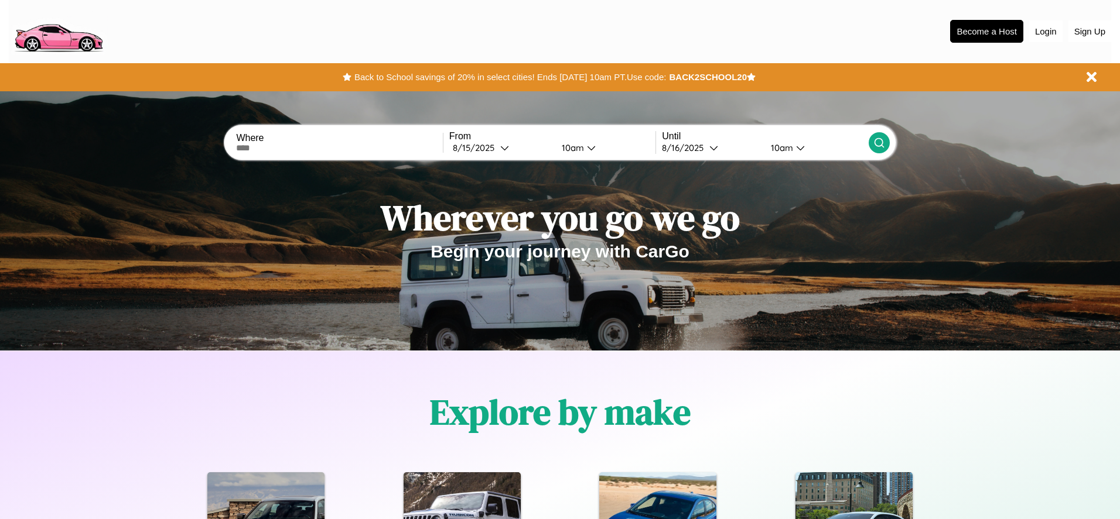 The height and width of the screenshot is (519, 1120). I want to click on div: 8 / 16 / 2025, so click(685, 148).